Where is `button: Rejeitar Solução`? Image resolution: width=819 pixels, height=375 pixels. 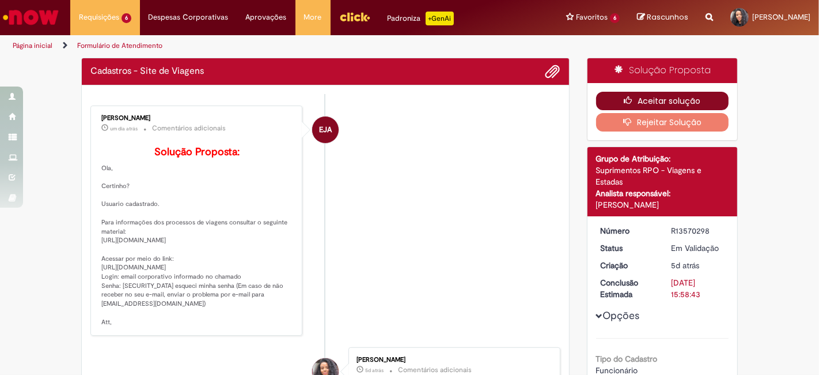 button: Rejeitar Solução is located at coordinates (663, 122).